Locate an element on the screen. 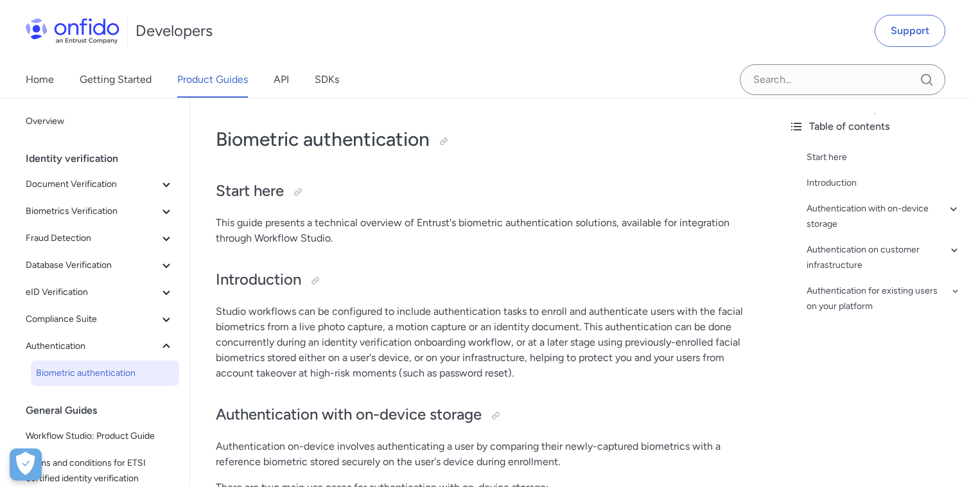  button: Database Verification is located at coordinates (100, 265).